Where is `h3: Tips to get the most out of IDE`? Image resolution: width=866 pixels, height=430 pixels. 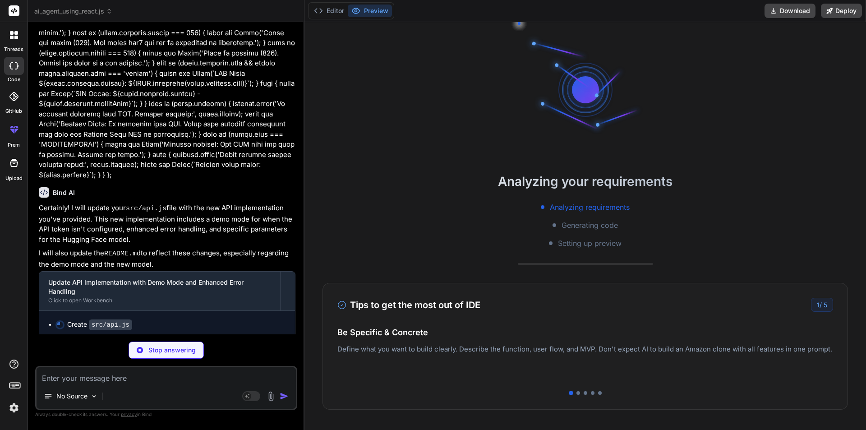 h3: Tips to get the most out of IDE is located at coordinates (409, 305).